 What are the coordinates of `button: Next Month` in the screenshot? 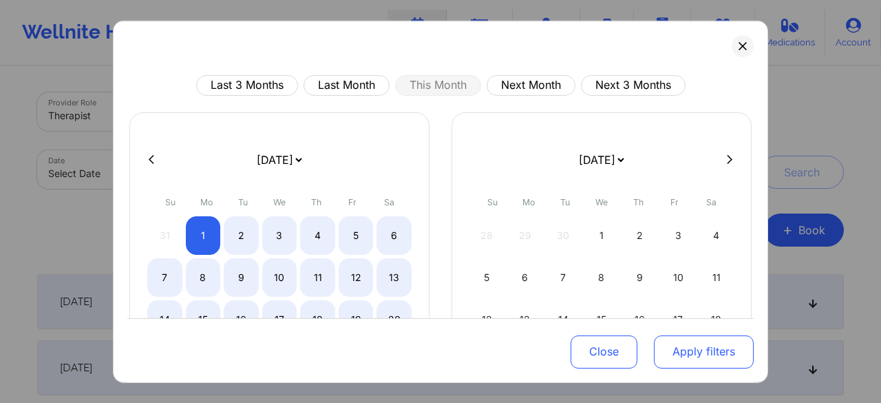 It's located at (531, 85).